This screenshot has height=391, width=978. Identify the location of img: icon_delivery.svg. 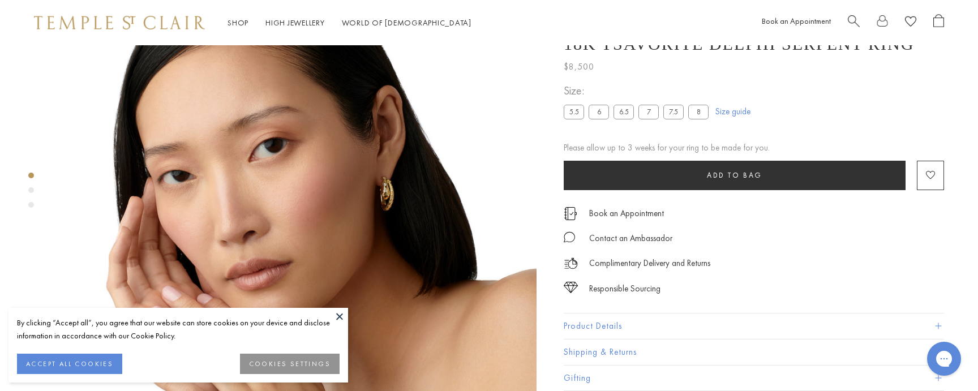
(571, 263).